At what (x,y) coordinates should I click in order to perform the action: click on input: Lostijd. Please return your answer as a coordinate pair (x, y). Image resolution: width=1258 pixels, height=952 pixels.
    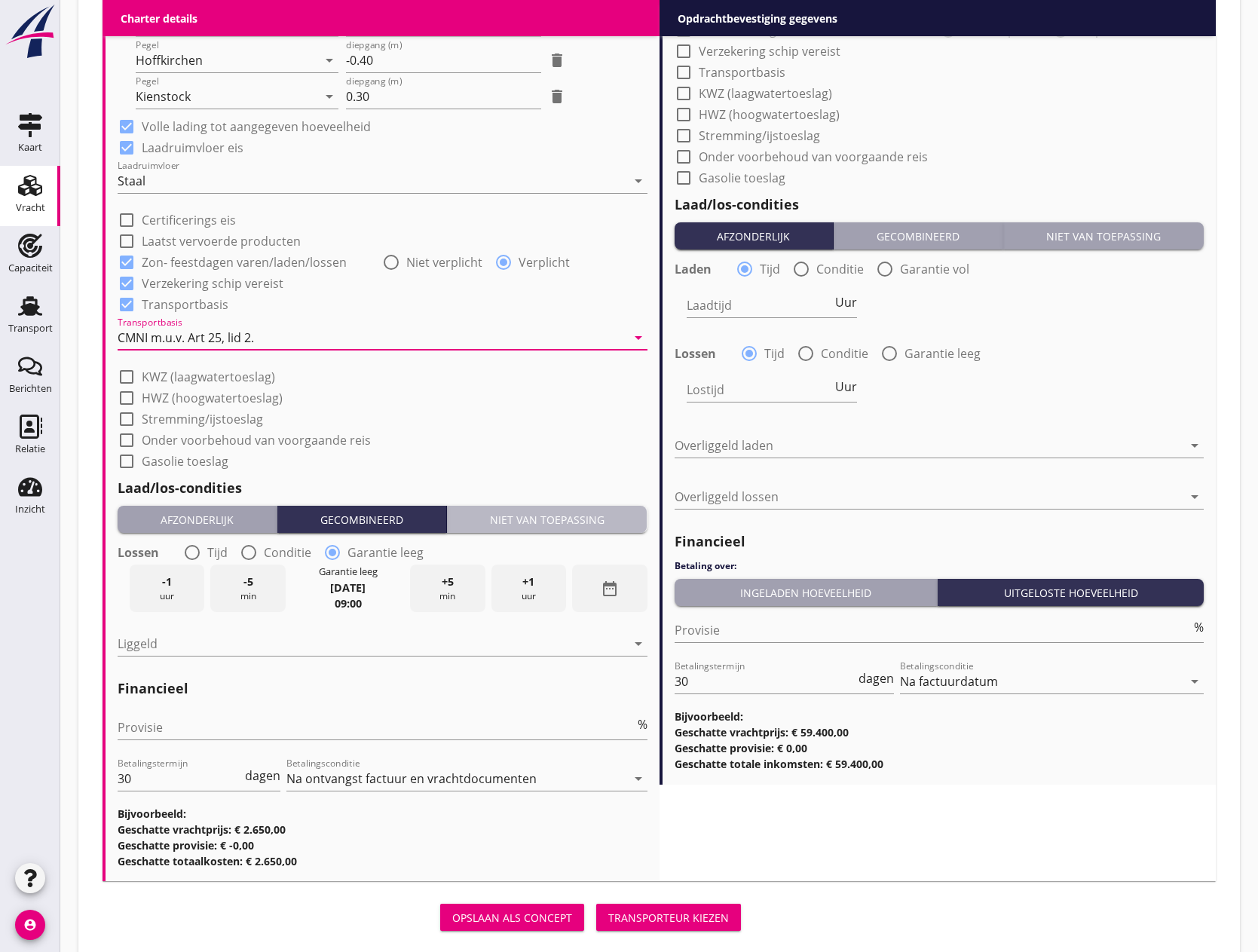
    Looking at the image, I should click on (759, 390).